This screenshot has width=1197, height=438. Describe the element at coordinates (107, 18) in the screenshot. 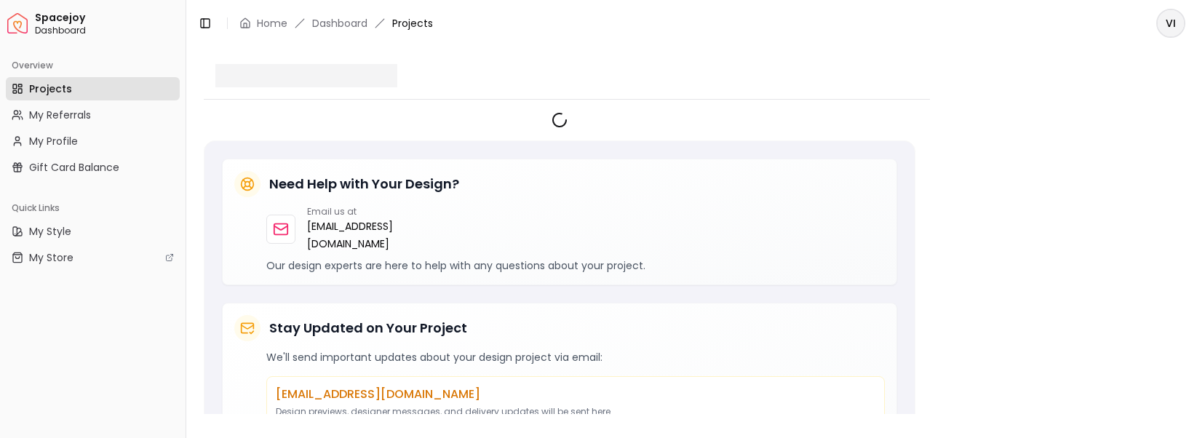

I see `span: Spacejoy` at that location.